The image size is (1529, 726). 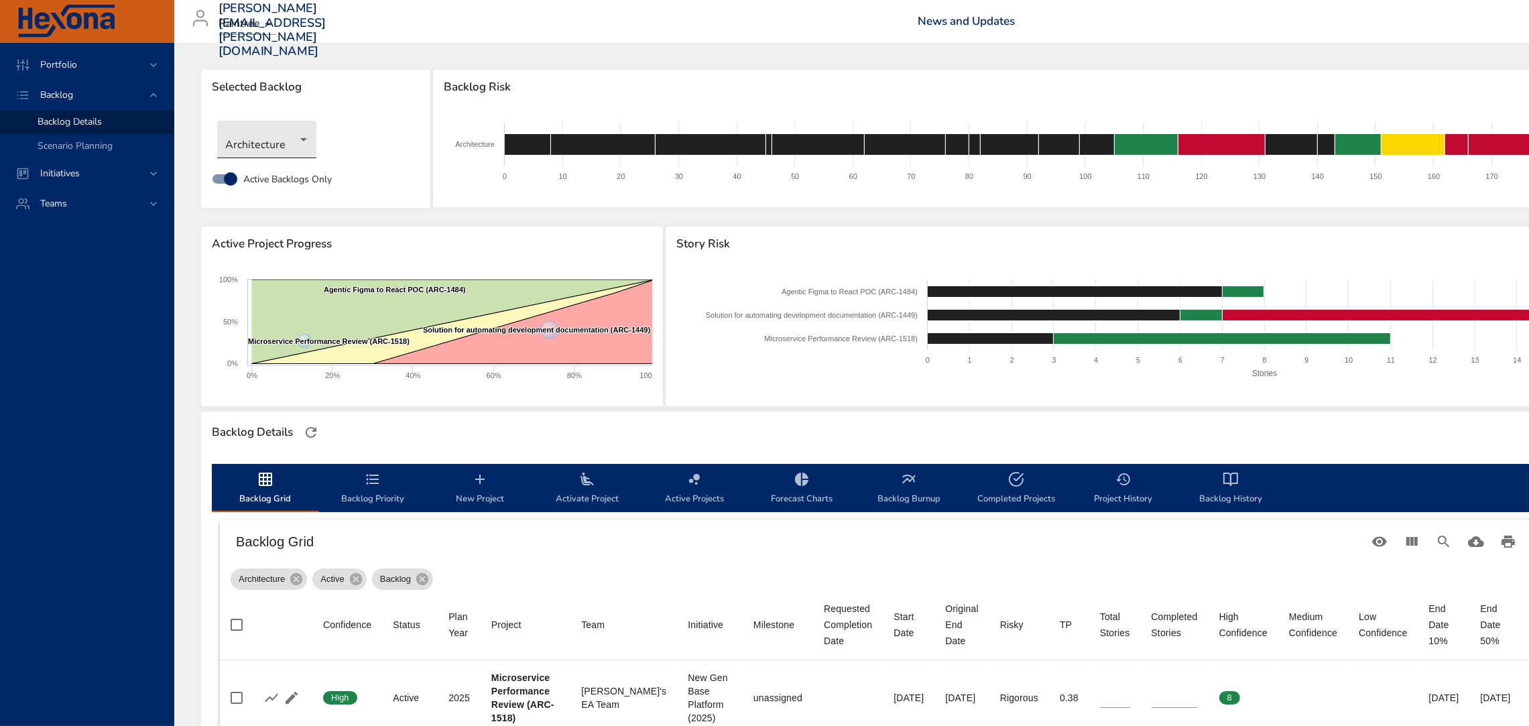 I want to click on span: Medium Confidence, so click(x=1313, y=625).